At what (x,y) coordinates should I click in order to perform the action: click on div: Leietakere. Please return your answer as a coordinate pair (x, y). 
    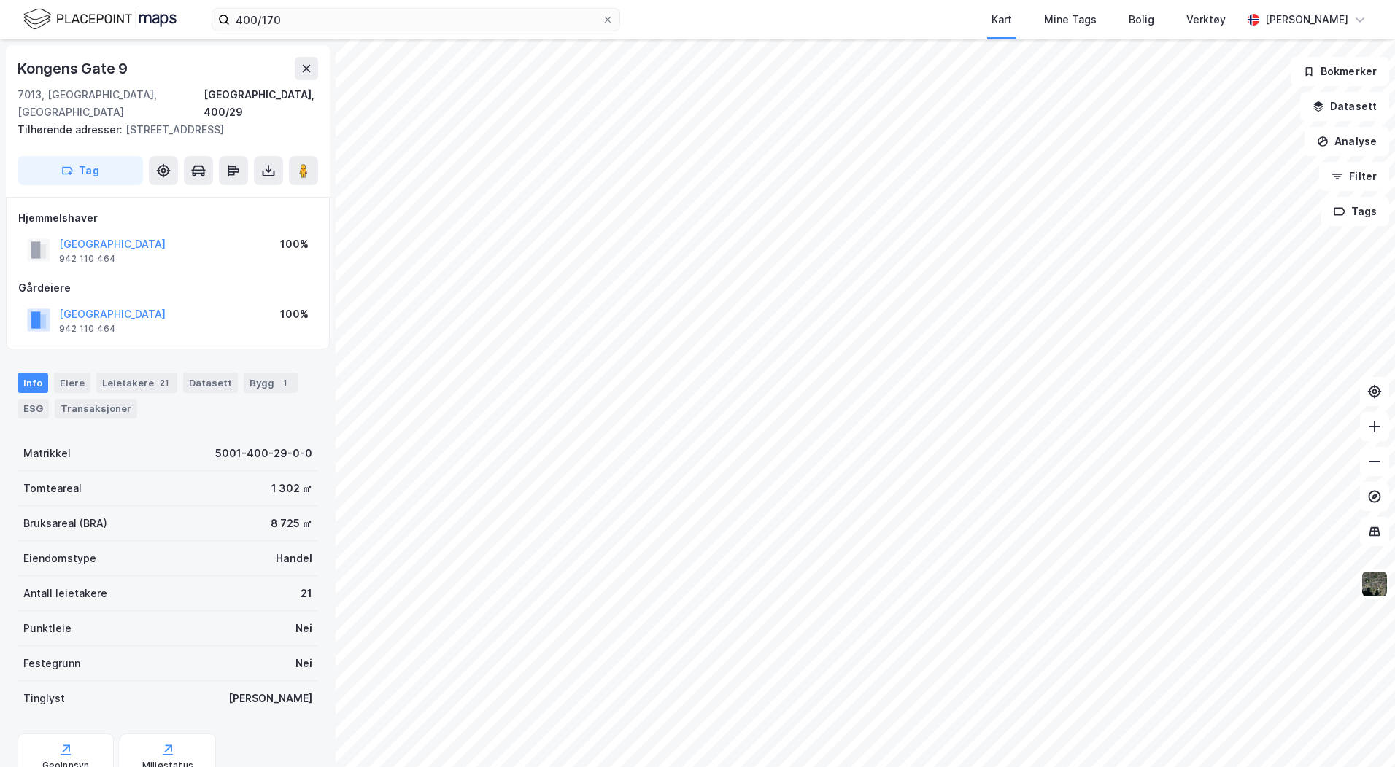
    Looking at the image, I should click on (136, 383).